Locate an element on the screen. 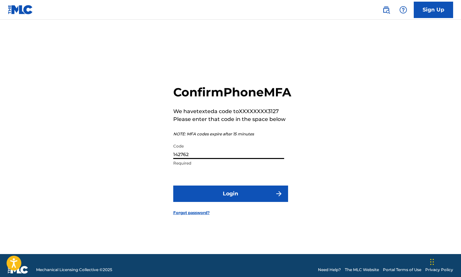 This screenshot has width=461, height=277. img: f7272a7cc735f4ea7f67.svg is located at coordinates (279, 194).